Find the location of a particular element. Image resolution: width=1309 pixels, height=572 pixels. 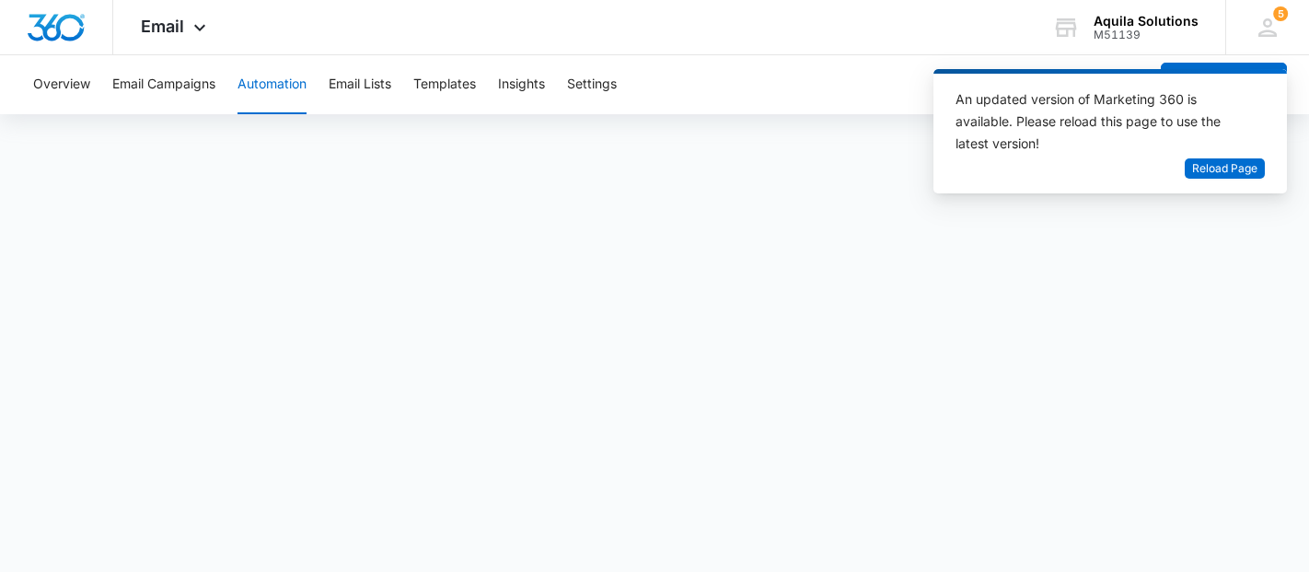

button: Templates is located at coordinates (445, 85).